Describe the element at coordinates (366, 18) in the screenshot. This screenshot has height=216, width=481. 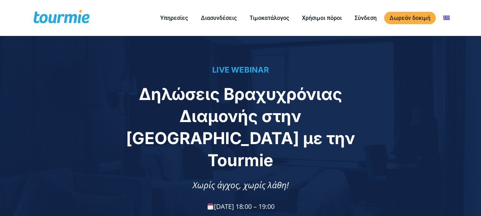
I see `a: Σύνδεση` at that location.